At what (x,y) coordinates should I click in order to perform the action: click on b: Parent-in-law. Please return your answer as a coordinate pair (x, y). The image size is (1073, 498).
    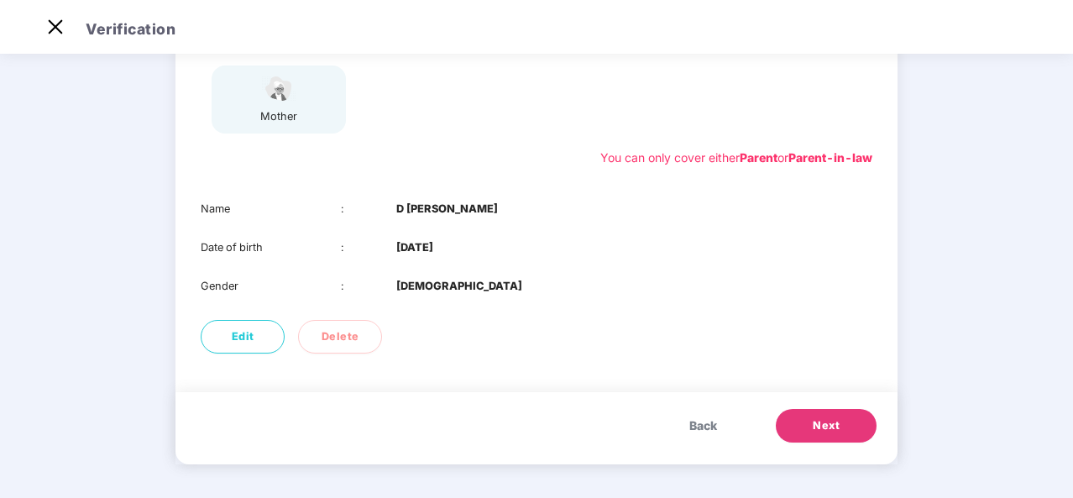
    Looking at the image, I should click on (831, 157).